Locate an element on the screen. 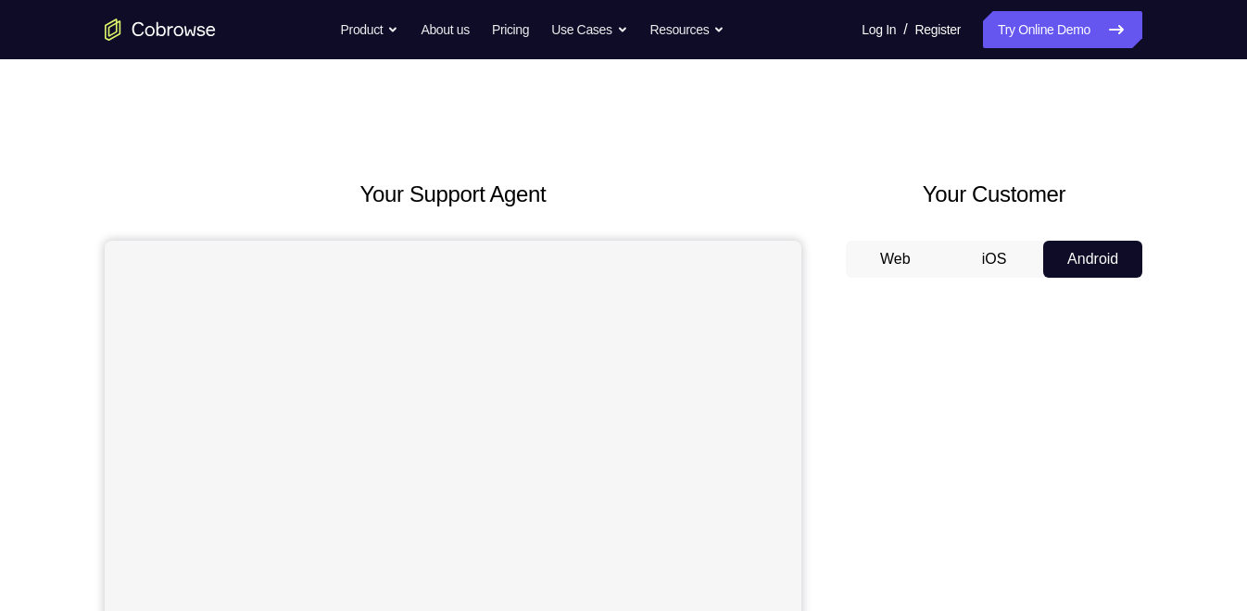 The image size is (1247, 611). button: Resources is located at coordinates (687, 30).